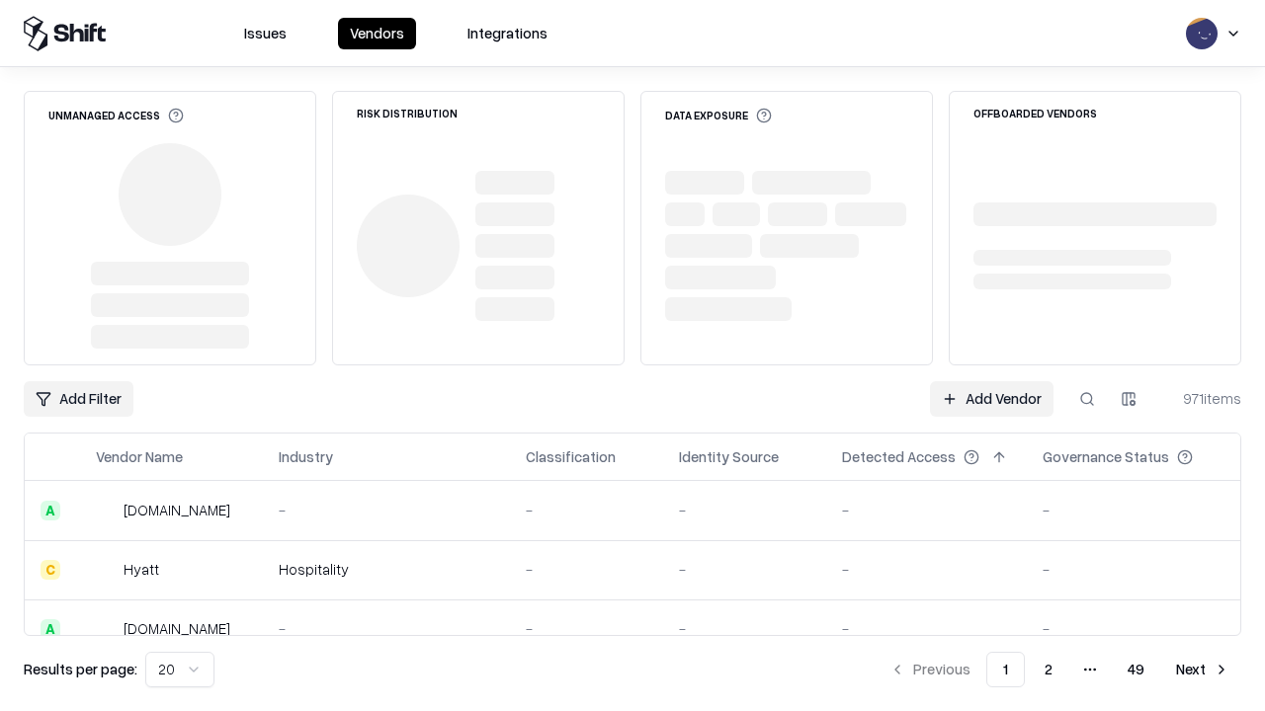 The image size is (1265, 711). Describe the element at coordinates (116, 116) in the screenshot. I see `div: Unmanaged Access` at that location.